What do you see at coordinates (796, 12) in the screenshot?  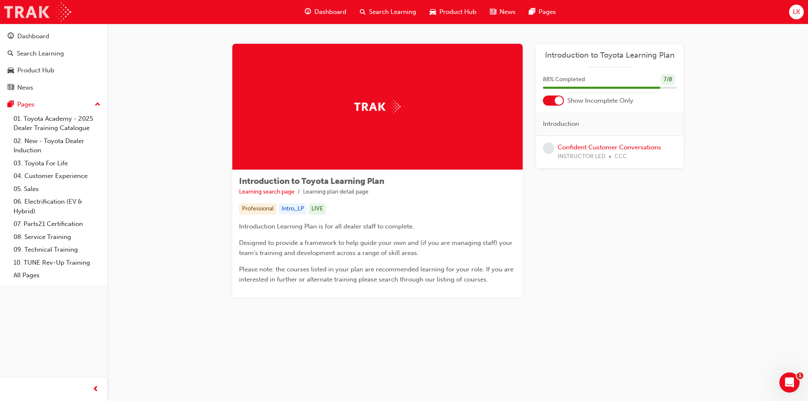 I see `button: LK` at bounding box center [796, 12].